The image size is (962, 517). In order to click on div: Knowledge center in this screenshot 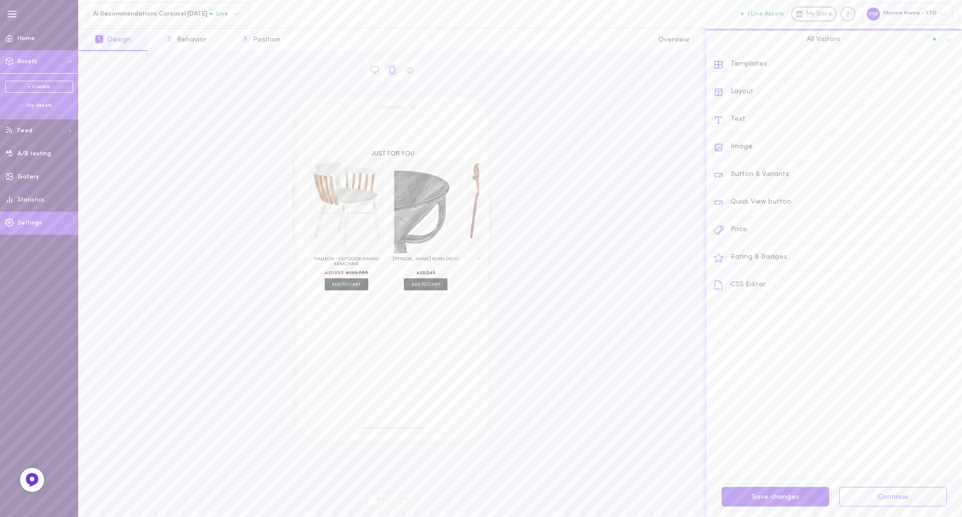, I will do `click(848, 14)`.